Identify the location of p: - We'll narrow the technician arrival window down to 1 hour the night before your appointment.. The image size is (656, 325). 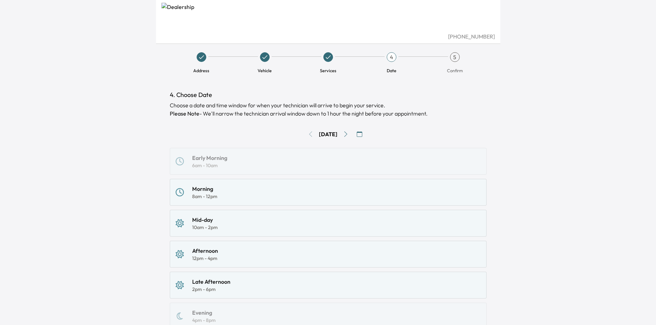
(328, 114).